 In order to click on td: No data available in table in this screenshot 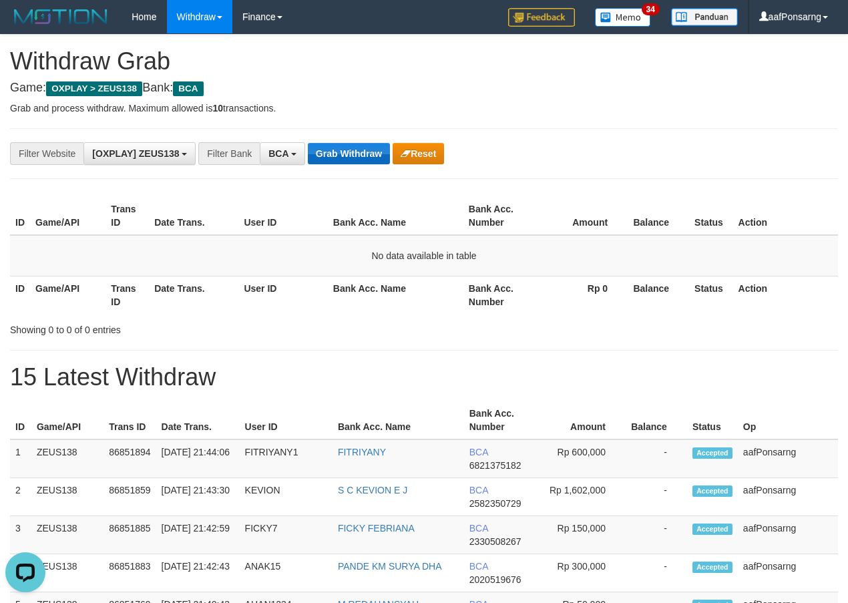, I will do `click(424, 256)`.